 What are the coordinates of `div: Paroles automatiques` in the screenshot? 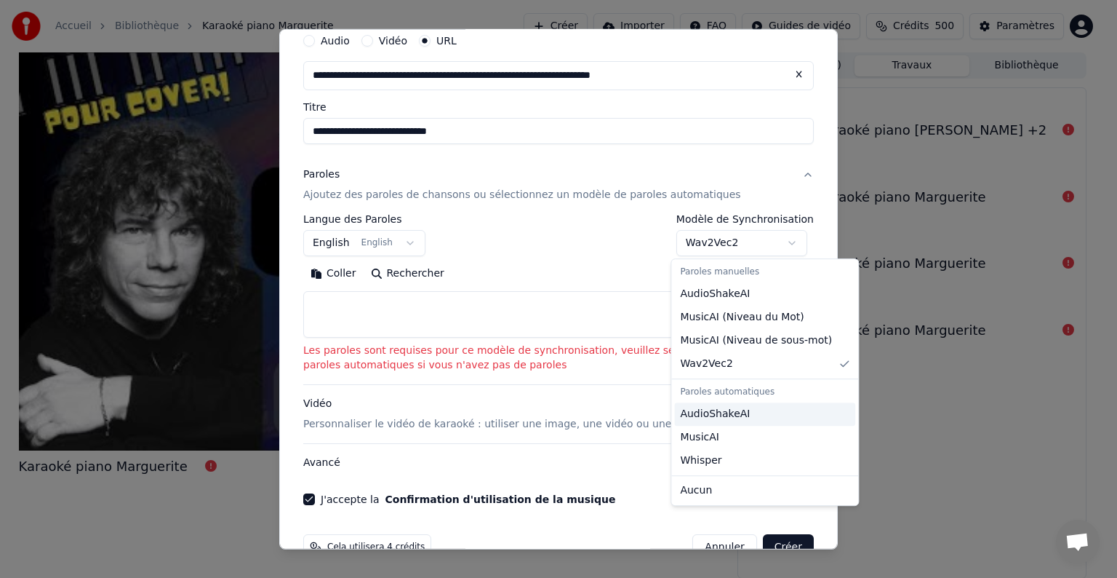 It's located at (765, 392).